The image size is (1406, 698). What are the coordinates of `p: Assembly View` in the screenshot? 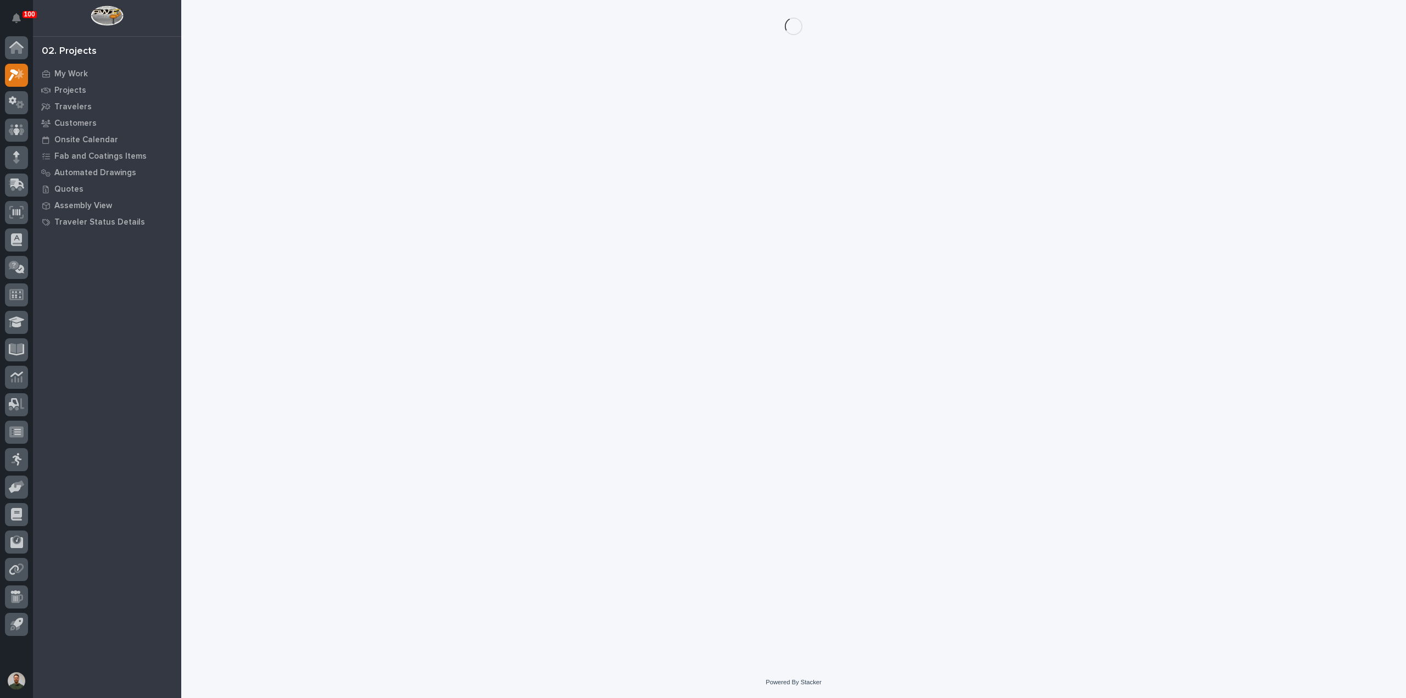 It's located at (83, 206).